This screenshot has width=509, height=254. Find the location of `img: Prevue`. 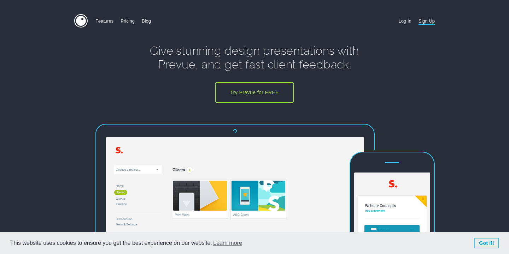

img: Prevue is located at coordinates (81, 21).